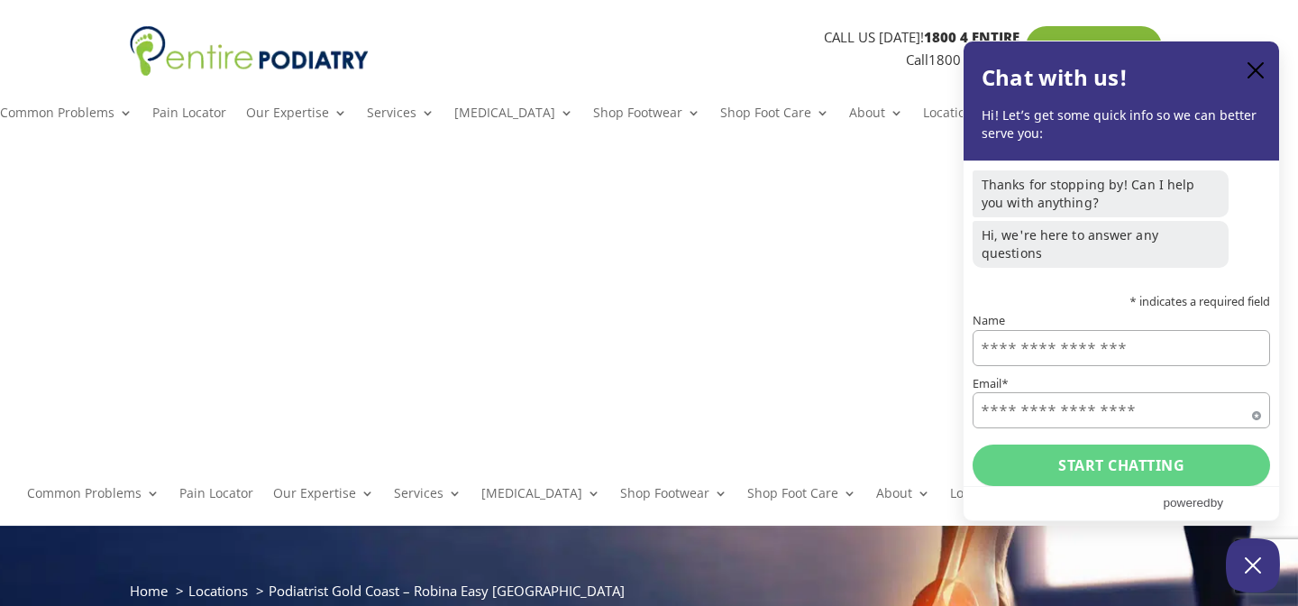  What do you see at coordinates (1186, 502) in the screenshot?
I see `span: powered` at bounding box center [1186, 502].